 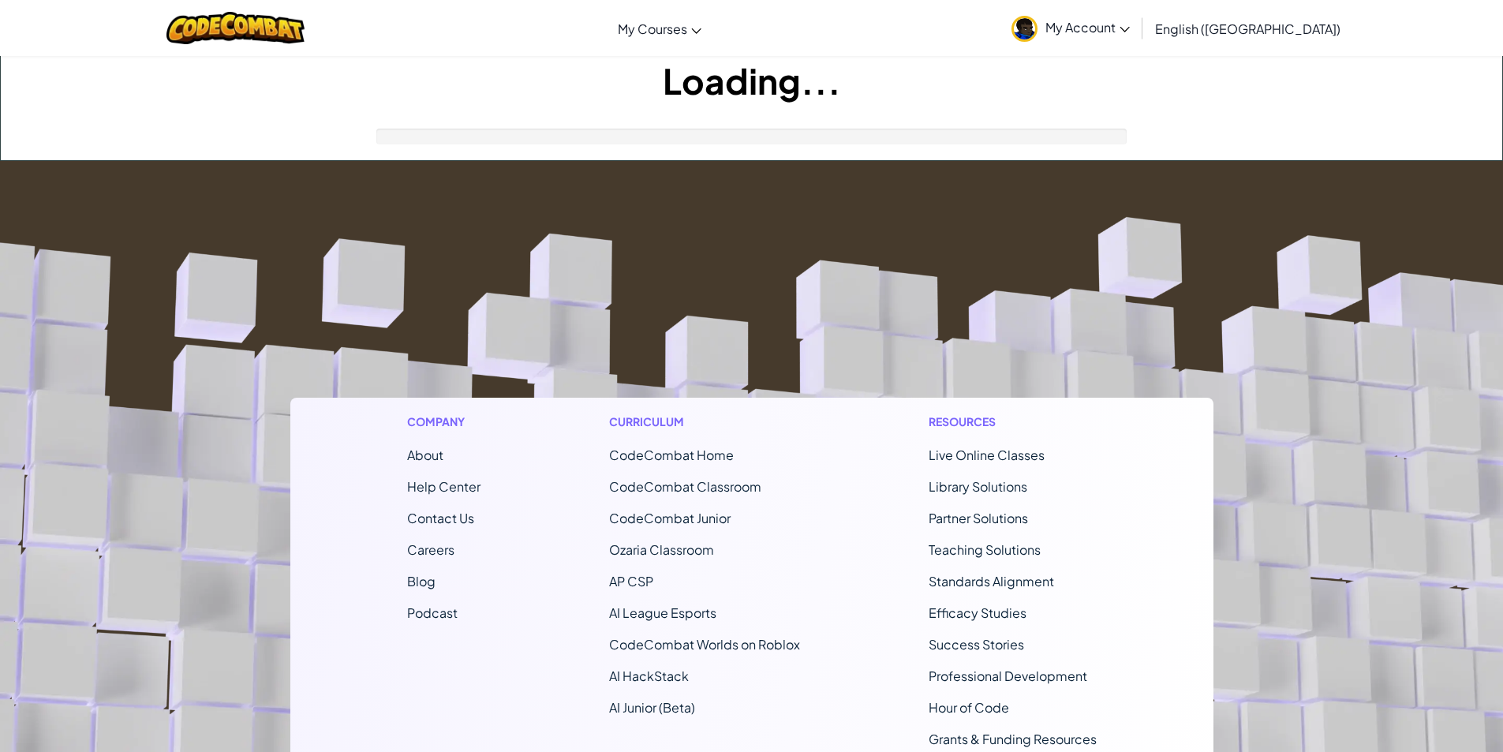 What do you see at coordinates (440, 518) in the screenshot?
I see `span: Contact Us` at bounding box center [440, 518].